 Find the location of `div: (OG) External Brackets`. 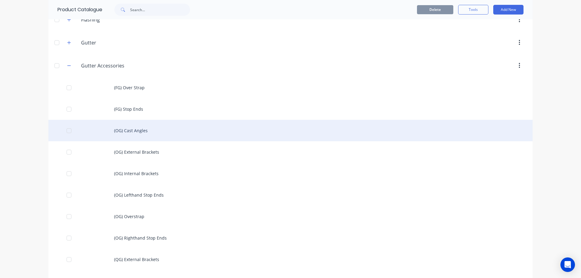

div: (OG) External Brackets is located at coordinates (291, 152).